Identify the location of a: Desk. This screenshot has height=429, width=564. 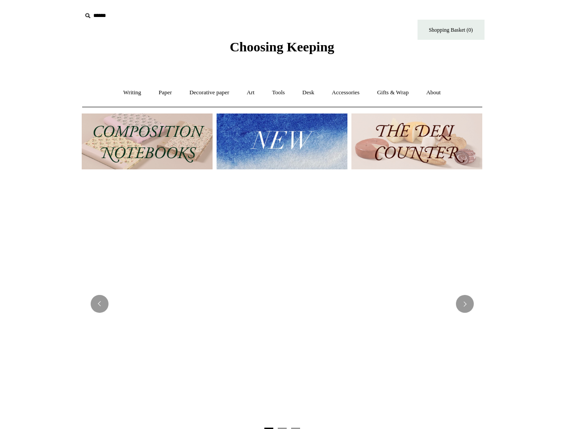
(308, 92).